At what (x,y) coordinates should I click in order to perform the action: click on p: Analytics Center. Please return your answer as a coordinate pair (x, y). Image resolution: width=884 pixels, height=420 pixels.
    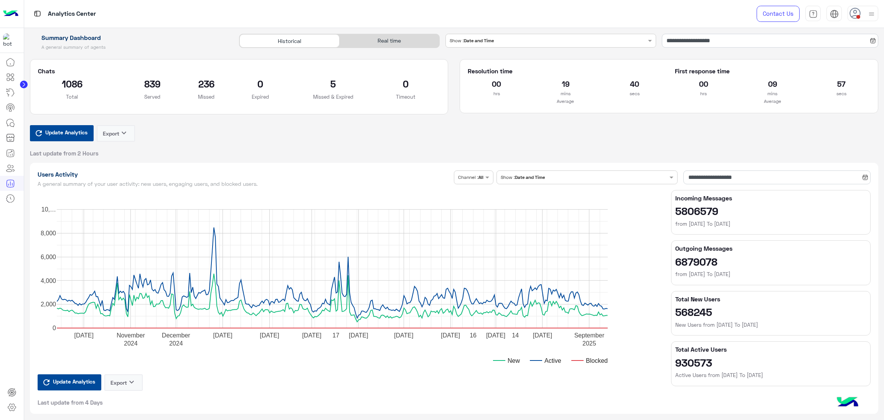
    Looking at the image, I should click on (72, 14).